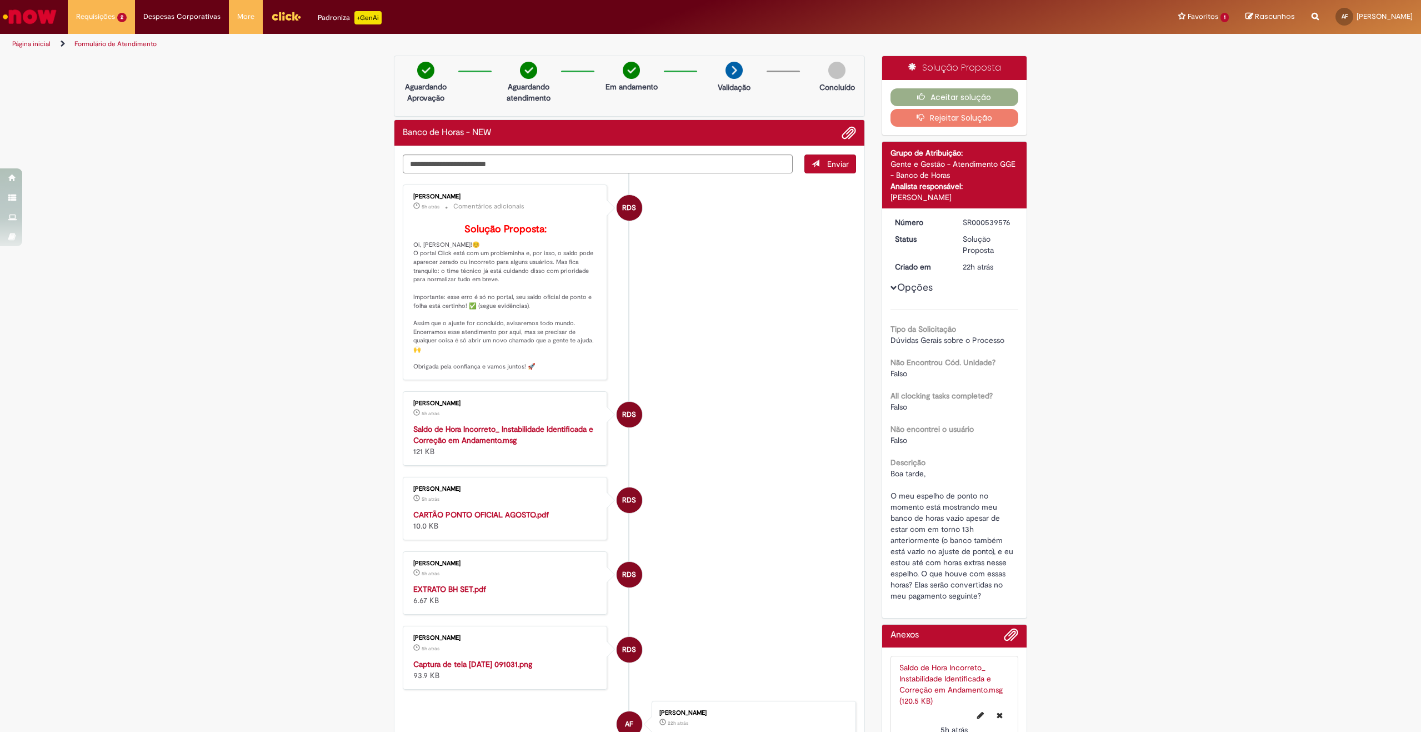  What do you see at coordinates (506, 440) in the screenshot?
I see `div: 121 KB` at bounding box center [506, 440].